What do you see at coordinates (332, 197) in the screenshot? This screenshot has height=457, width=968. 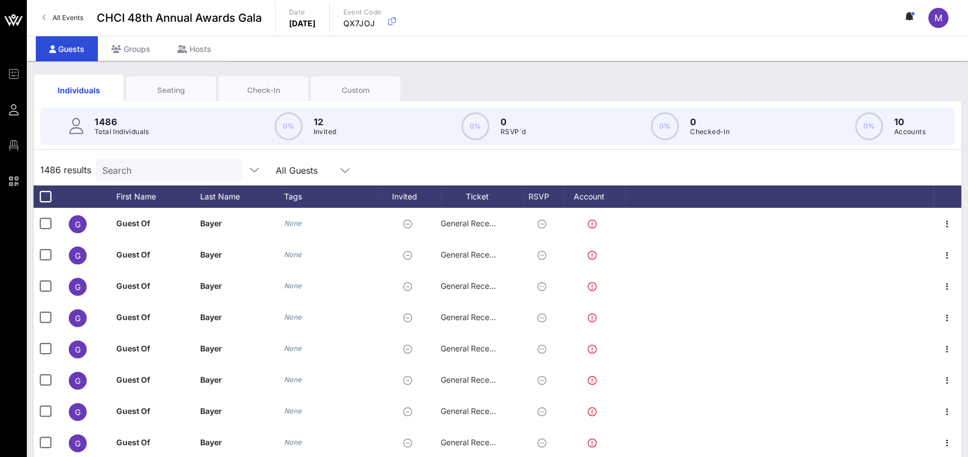 I see `div: Tags` at bounding box center [332, 197].